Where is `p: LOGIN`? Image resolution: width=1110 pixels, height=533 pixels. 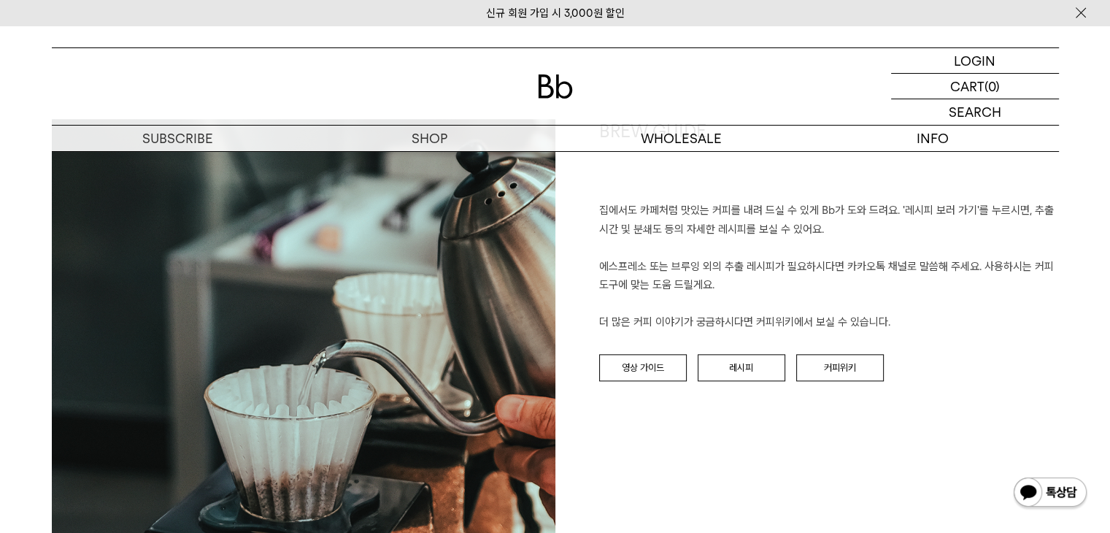 p: LOGIN is located at coordinates (975, 61).